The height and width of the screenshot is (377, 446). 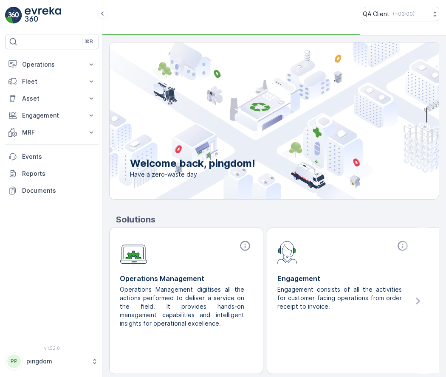 I want to click on a: Documents, so click(x=52, y=191).